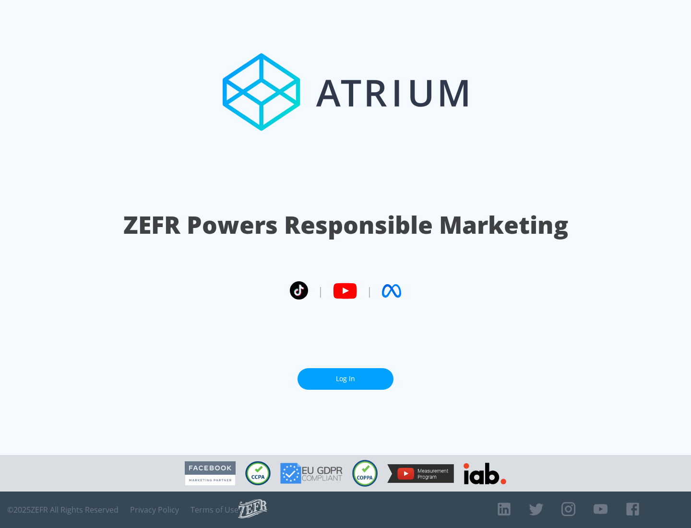  Describe the element at coordinates (485, 473) in the screenshot. I see `img: IAB` at that location.